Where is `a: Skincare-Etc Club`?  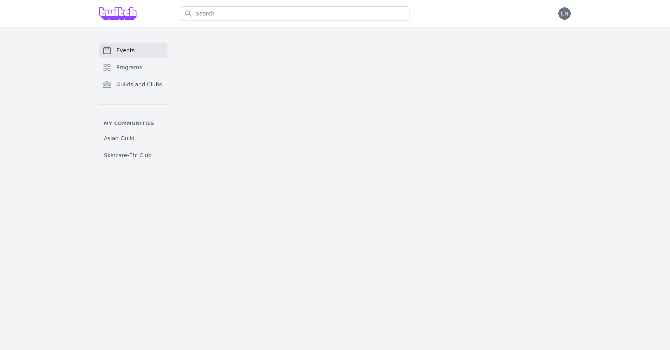 a: Skincare-Etc Club is located at coordinates (133, 155).